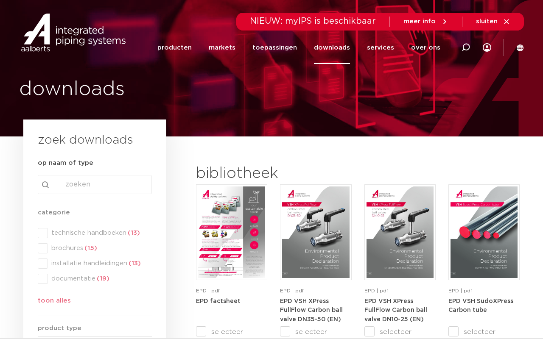 The image size is (543, 339). Describe the element at coordinates (311, 310) in the screenshot. I see `strong: EPD VSH XPress FullFlow Carbon ball valve DN35-50 (EN)` at that location.